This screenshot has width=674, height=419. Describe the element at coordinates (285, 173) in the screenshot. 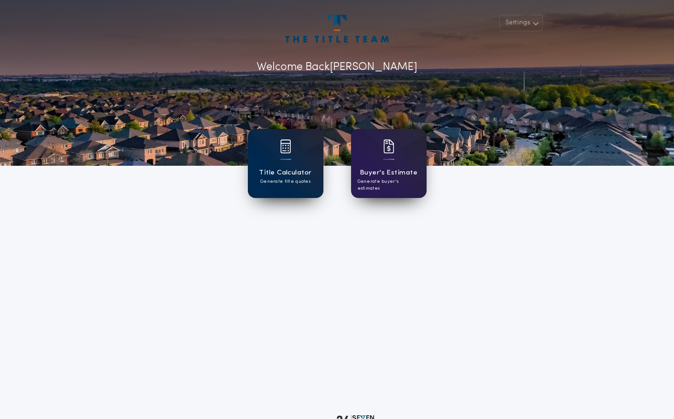

I see `h1: Title Calculator` at that location.